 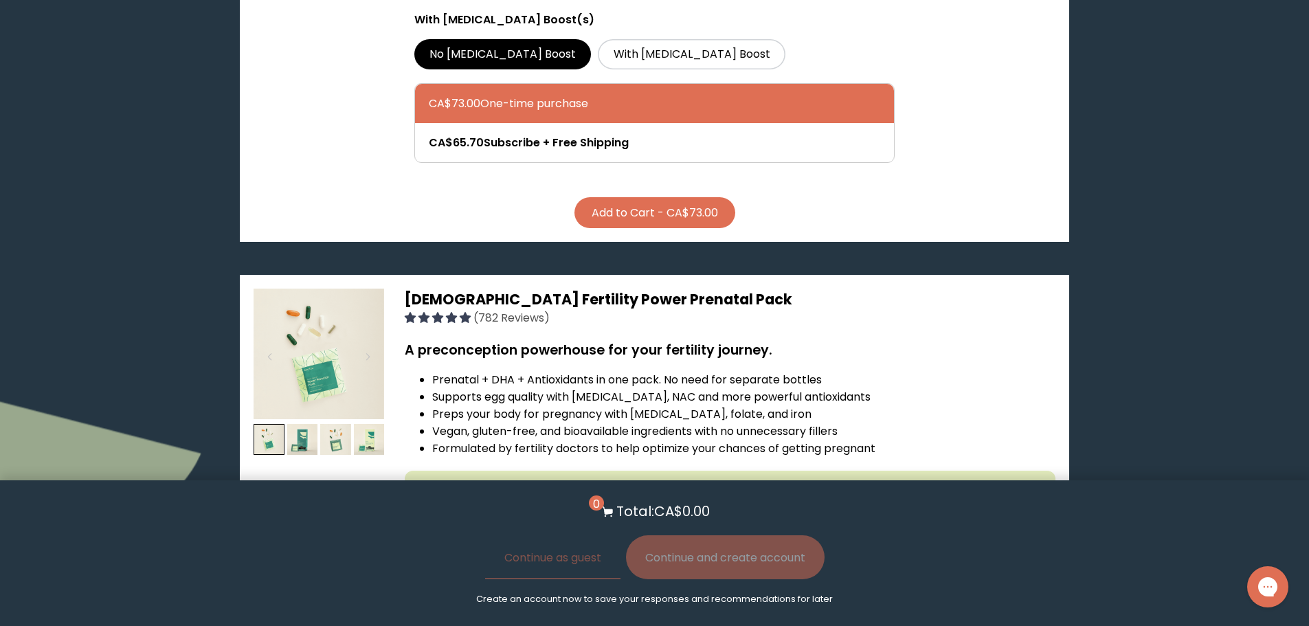 What do you see at coordinates (654, 599) in the screenshot?
I see `p: Create an account now to save your responses and recommendations for later` at bounding box center [654, 599].